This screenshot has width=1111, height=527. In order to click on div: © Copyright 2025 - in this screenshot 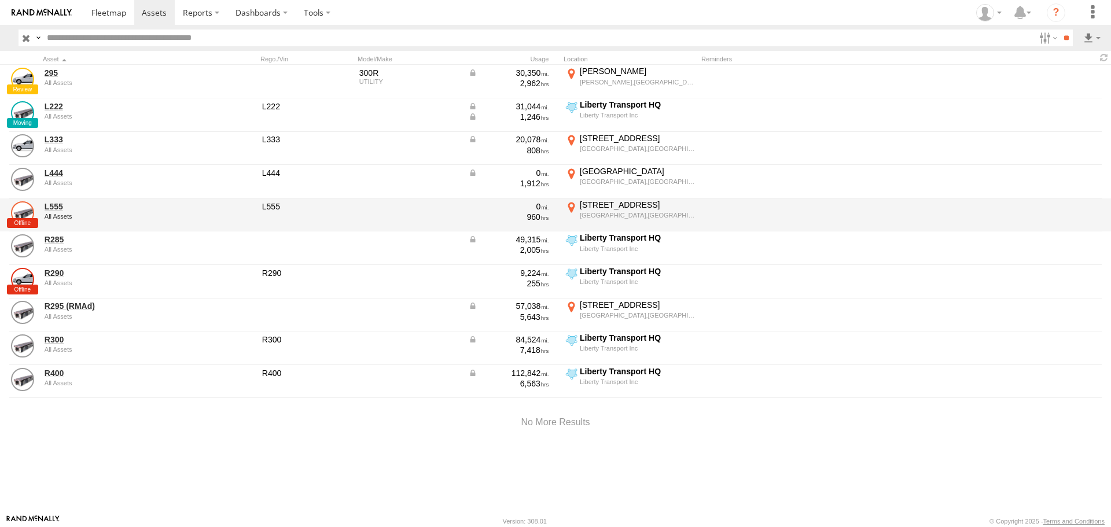, I will do `click(1046, 521)`.